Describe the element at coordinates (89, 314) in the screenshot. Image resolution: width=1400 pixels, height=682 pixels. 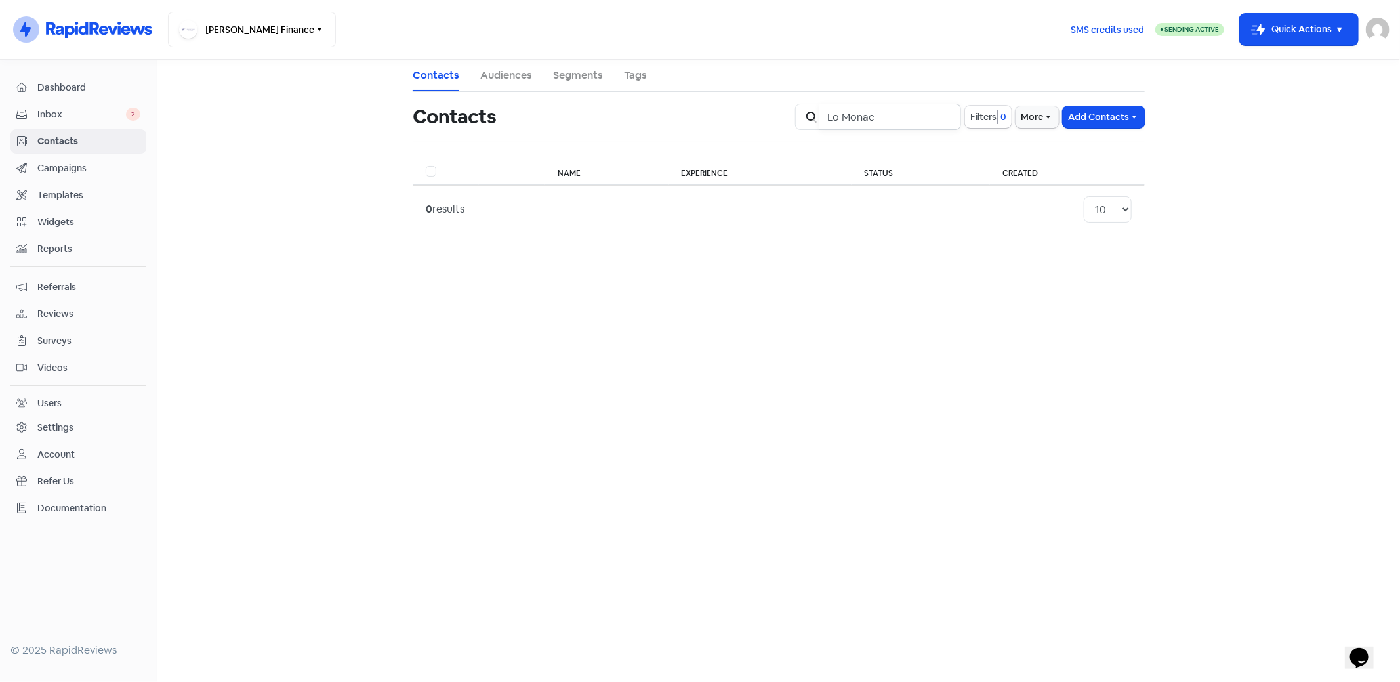
I see `span: Reviews` at that location.